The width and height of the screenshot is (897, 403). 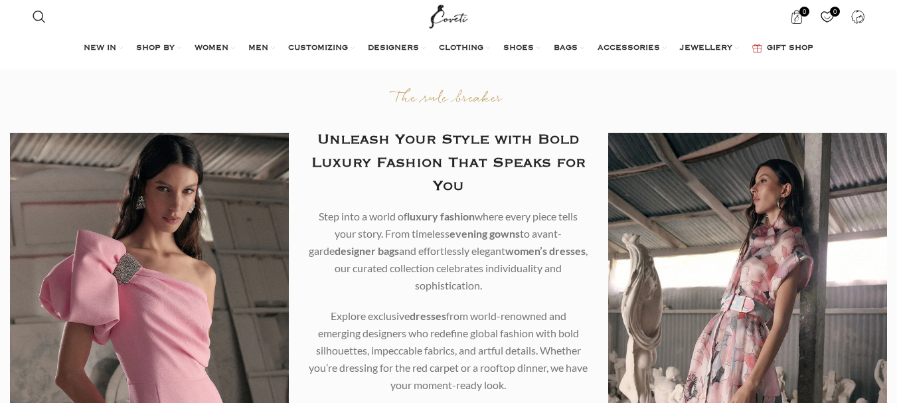 What do you see at coordinates (393, 48) in the screenshot?
I see `span: DESIGNERS` at bounding box center [393, 48].